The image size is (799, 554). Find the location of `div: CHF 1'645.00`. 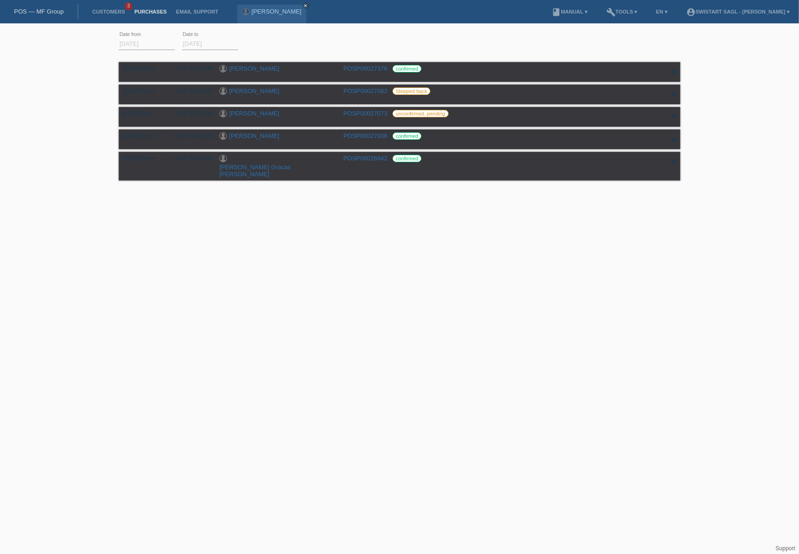

div: CHF 1'645.00 is located at coordinates (190, 91).